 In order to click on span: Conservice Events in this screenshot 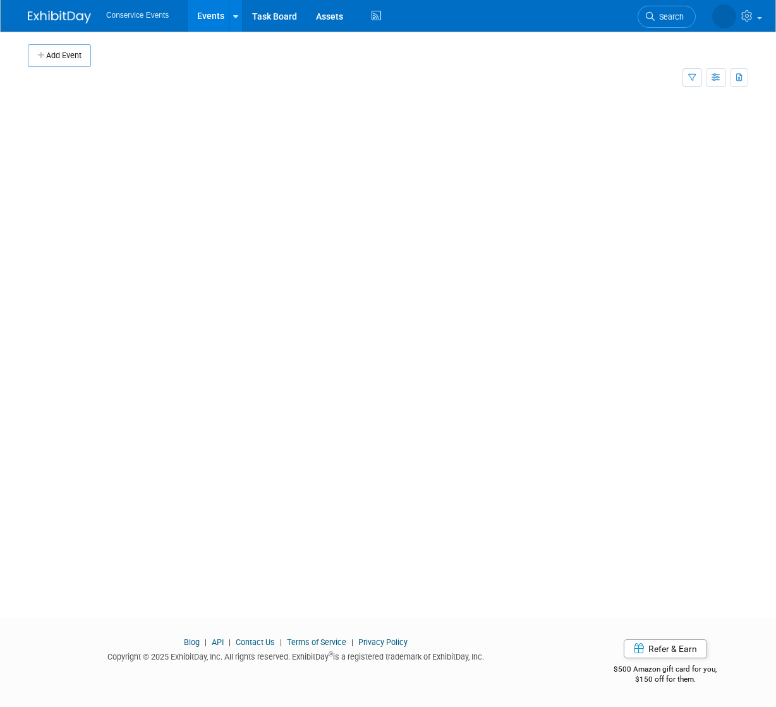, I will do `click(137, 15)`.